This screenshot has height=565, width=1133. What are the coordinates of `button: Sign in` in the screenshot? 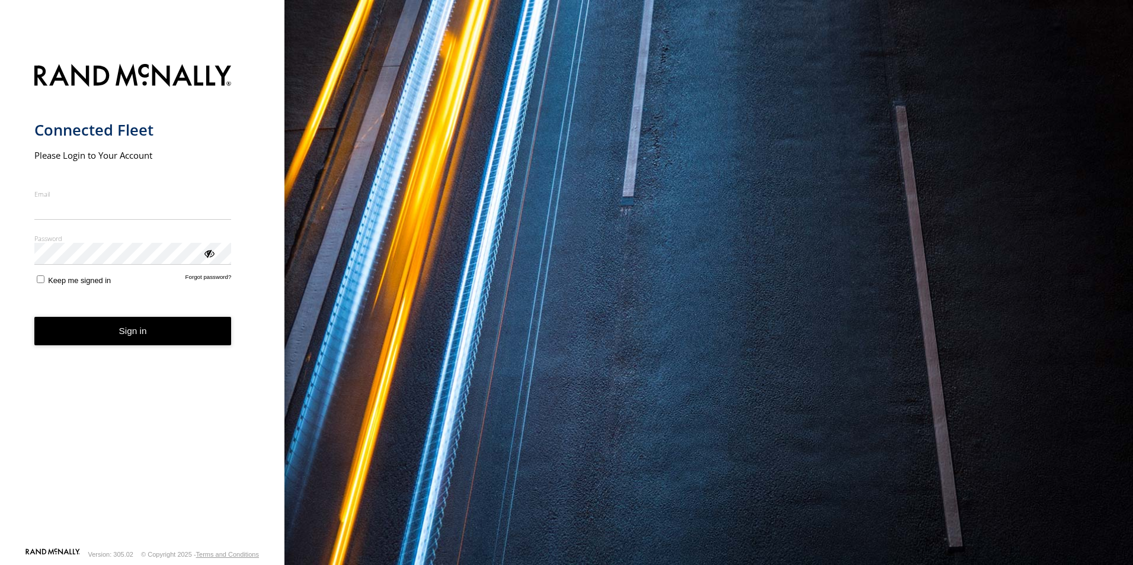 It's located at (133, 331).